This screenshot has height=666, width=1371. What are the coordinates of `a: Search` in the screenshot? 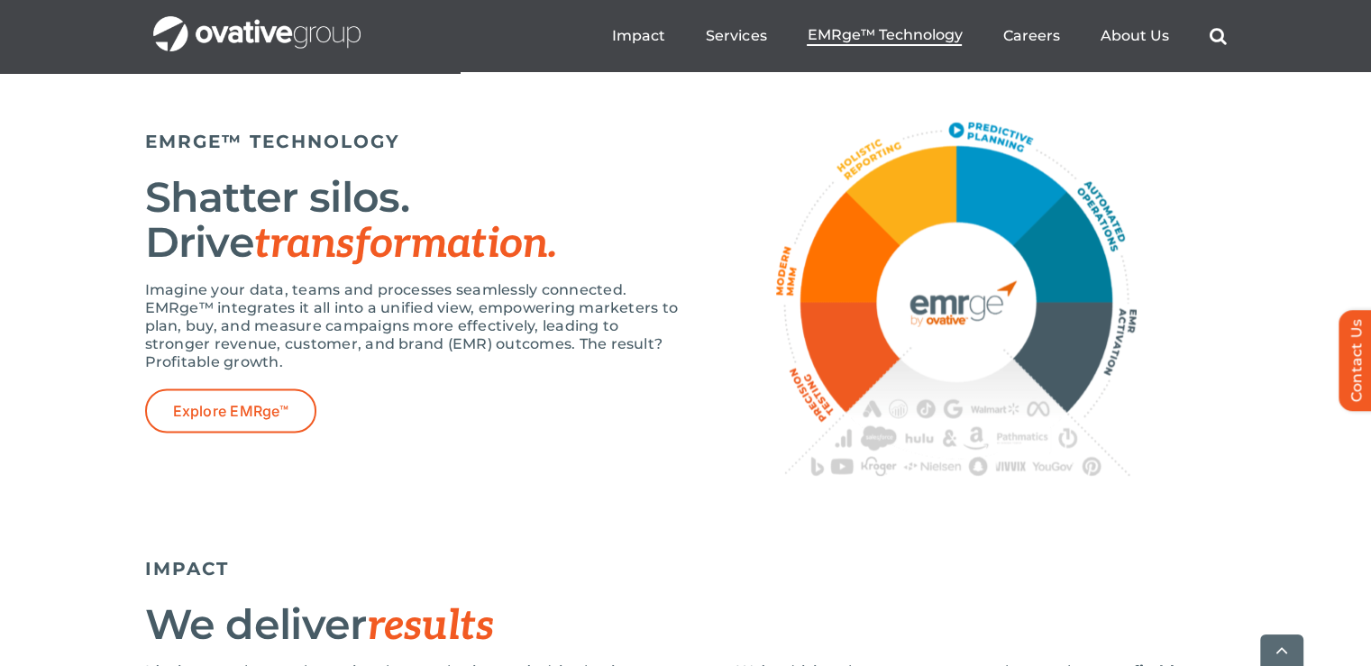 It's located at (1217, 36).